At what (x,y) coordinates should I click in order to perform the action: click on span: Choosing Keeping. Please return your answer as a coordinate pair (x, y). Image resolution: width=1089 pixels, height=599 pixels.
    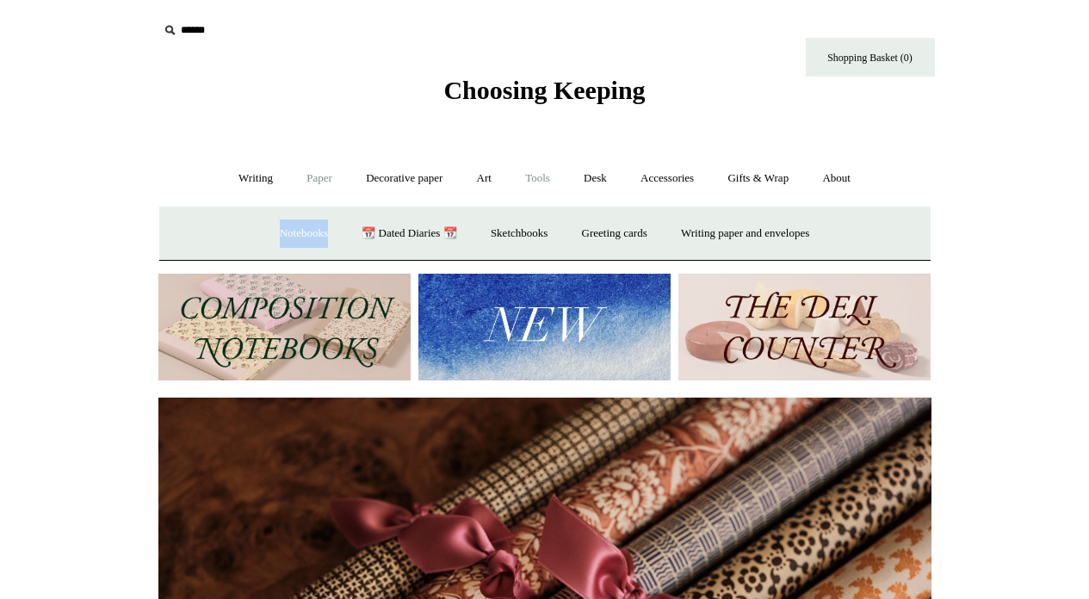
    Looking at the image, I should click on (544, 90).